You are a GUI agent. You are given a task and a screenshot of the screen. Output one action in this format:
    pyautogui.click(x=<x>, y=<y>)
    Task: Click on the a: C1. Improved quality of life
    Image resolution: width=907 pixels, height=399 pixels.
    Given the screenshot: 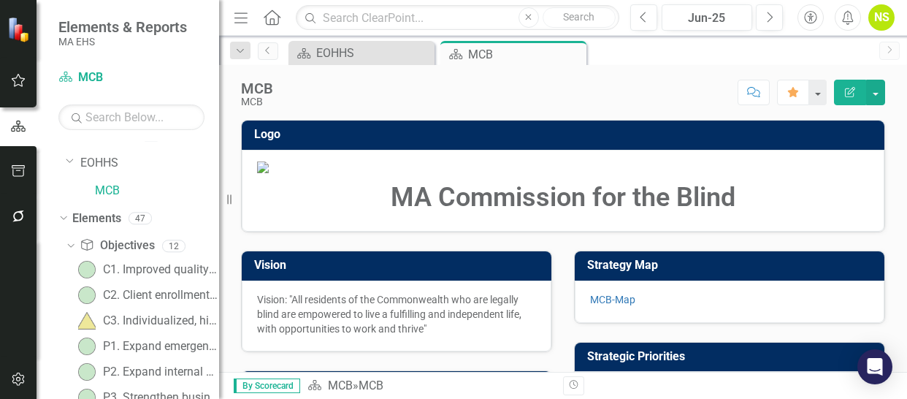 What is the action you would take?
    pyautogui.click(x=147, y=269)
    